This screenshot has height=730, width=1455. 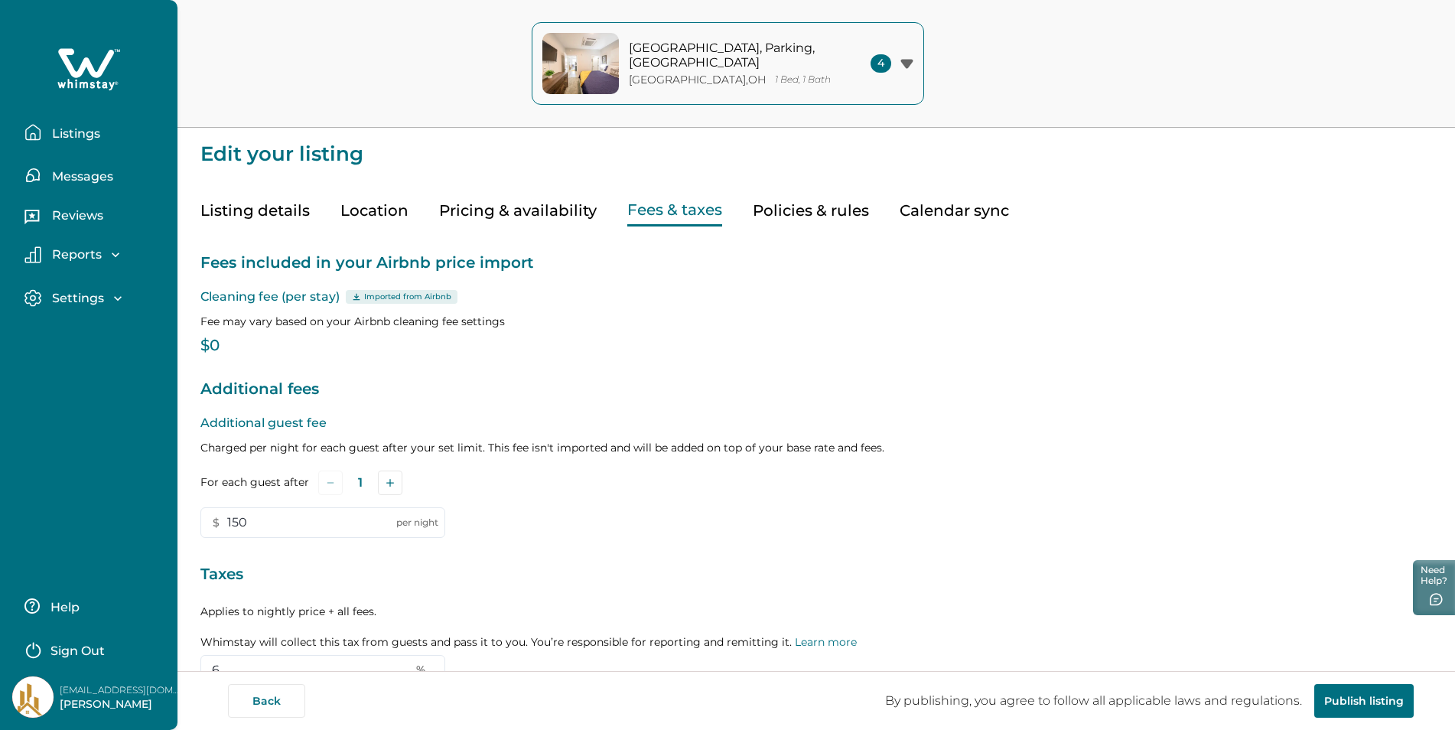 I want to click on p: By publishing, you agree to follow all applicable laws and regulations., so click(x=1093, y=701).